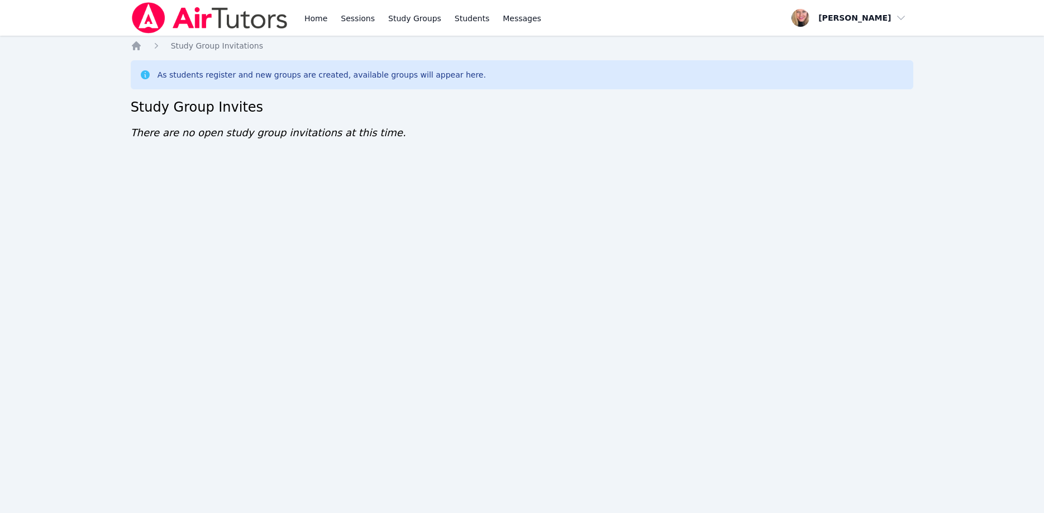 This screenshot has height=513, width=1044. Describe the element at coordinates (209, 18) in the screenshot. I see `img: Air Tutors` at that location.